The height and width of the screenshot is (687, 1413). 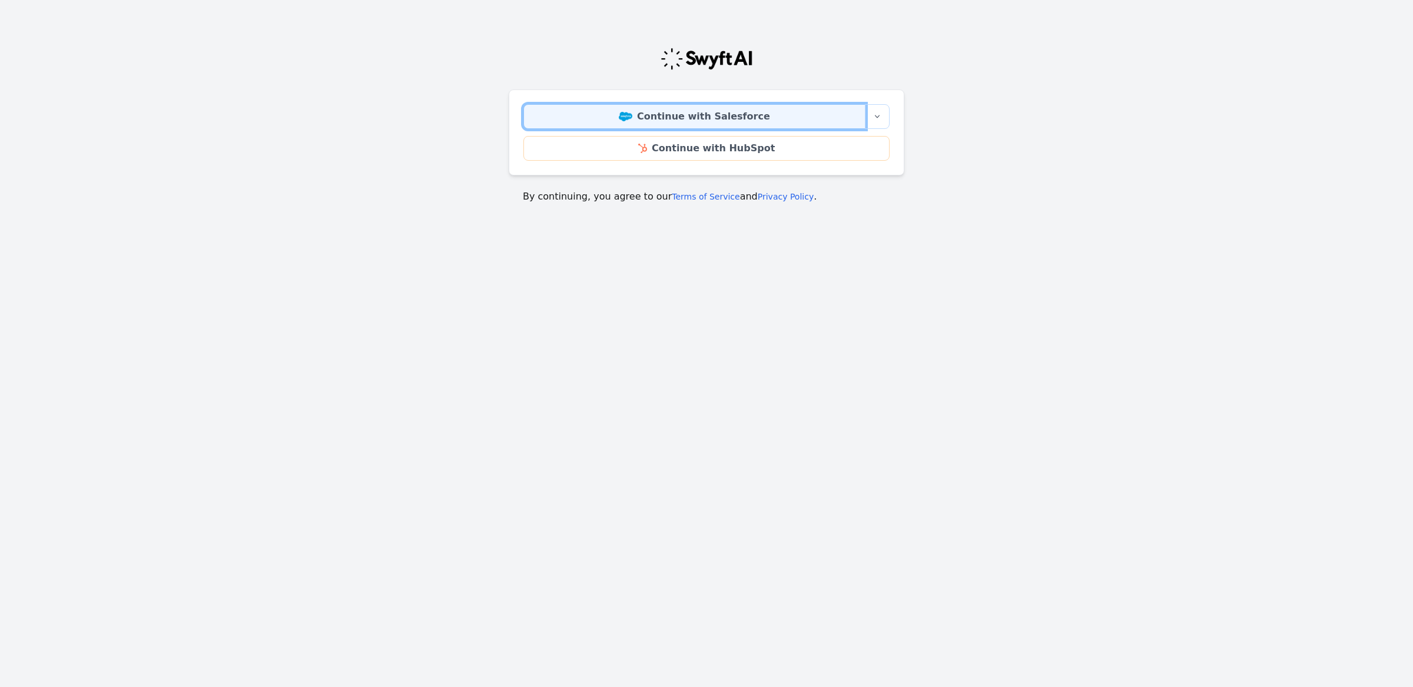 What do you see at coordinates (694, 117) in the screenshot?
I see `a: Continue with Salesforce` at bounding box center [694, 117].